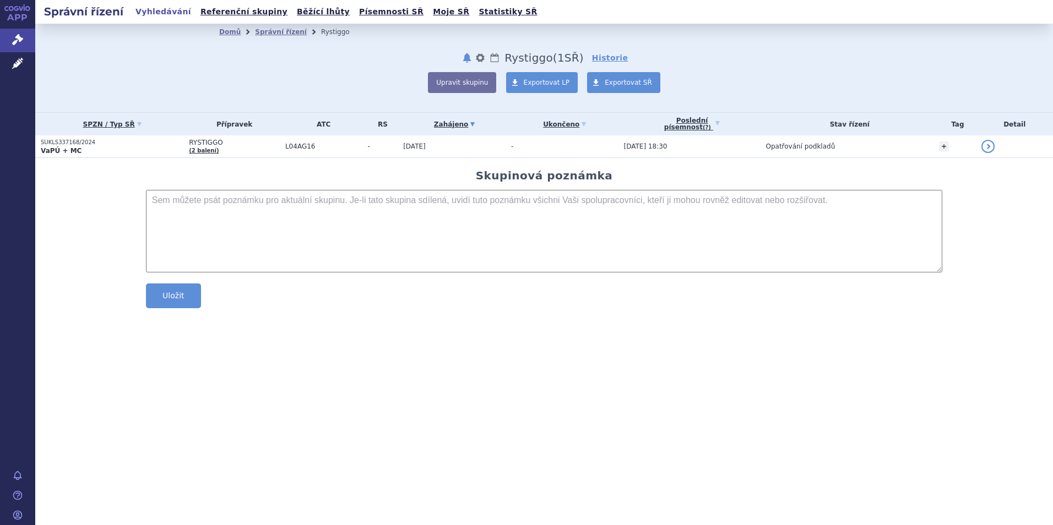 The height and width of the screenshot is (525, 1053). I want to click on span: Exportovat SŘ, so click(628, 83).